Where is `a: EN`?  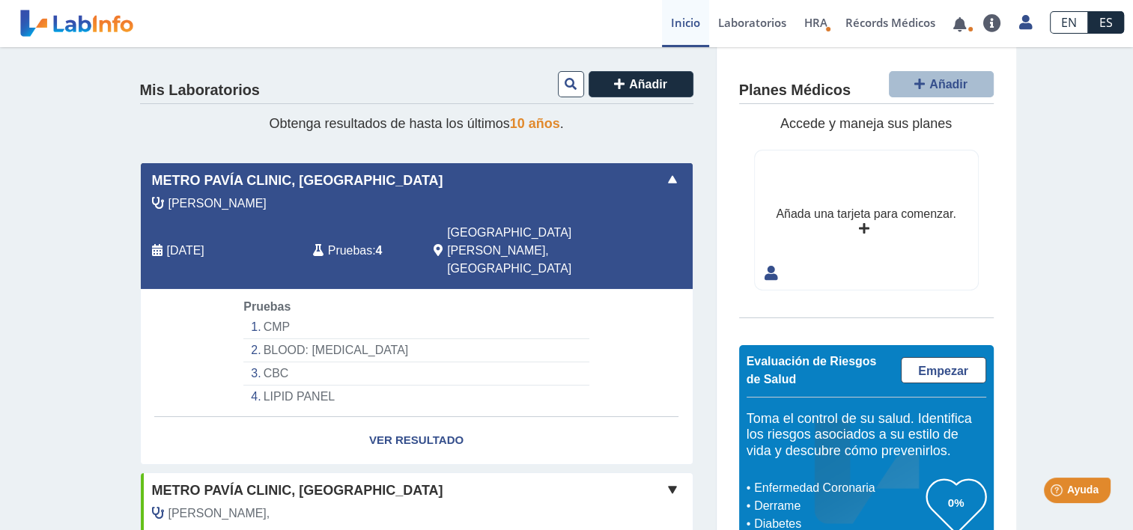 a: EN is located at coordinates (1069, 22).